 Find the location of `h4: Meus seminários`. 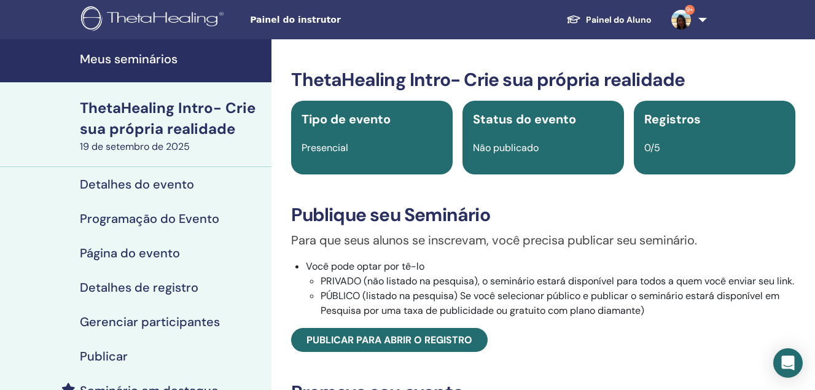

h4: Meus seminários is located at coordinates (172, 59).